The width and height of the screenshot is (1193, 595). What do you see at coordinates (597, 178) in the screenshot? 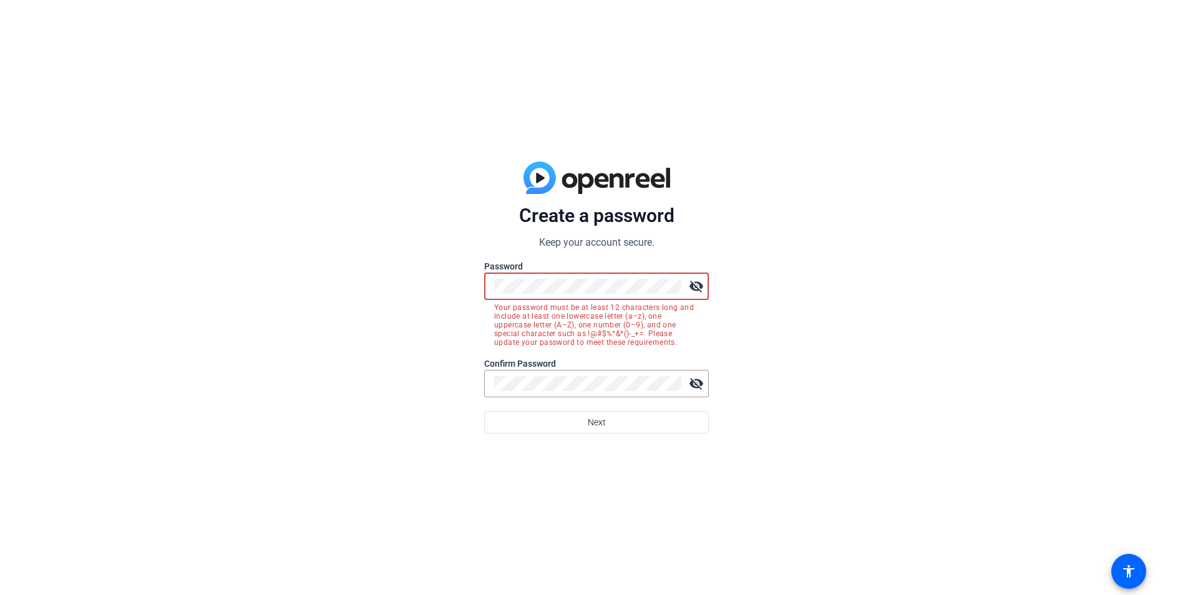
I see `img: blue-gradient.svg` at bounding box center [597, 178].